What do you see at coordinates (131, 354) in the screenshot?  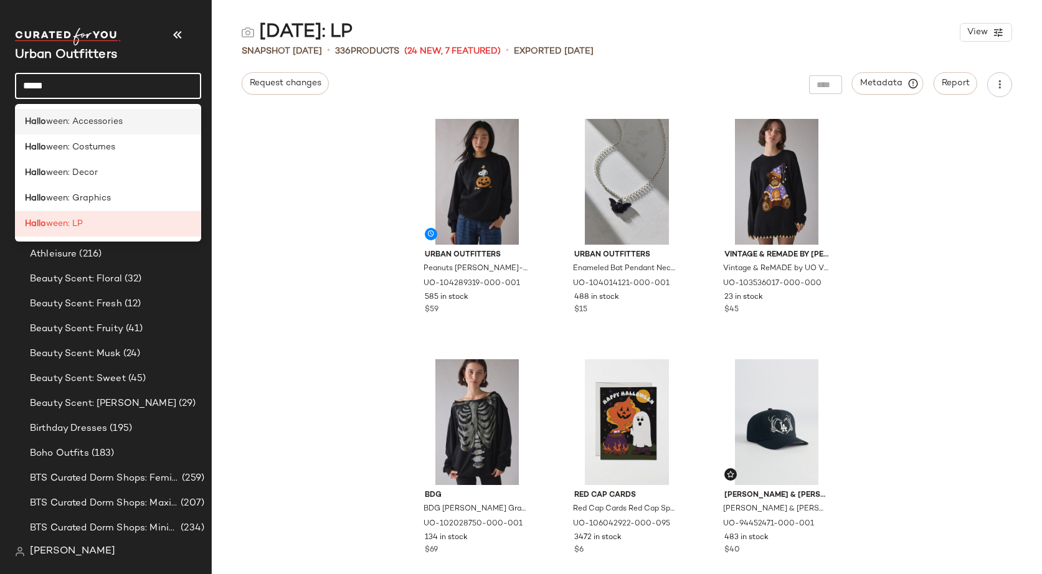 I see `span: (24)` at bounding box center [131, 354].